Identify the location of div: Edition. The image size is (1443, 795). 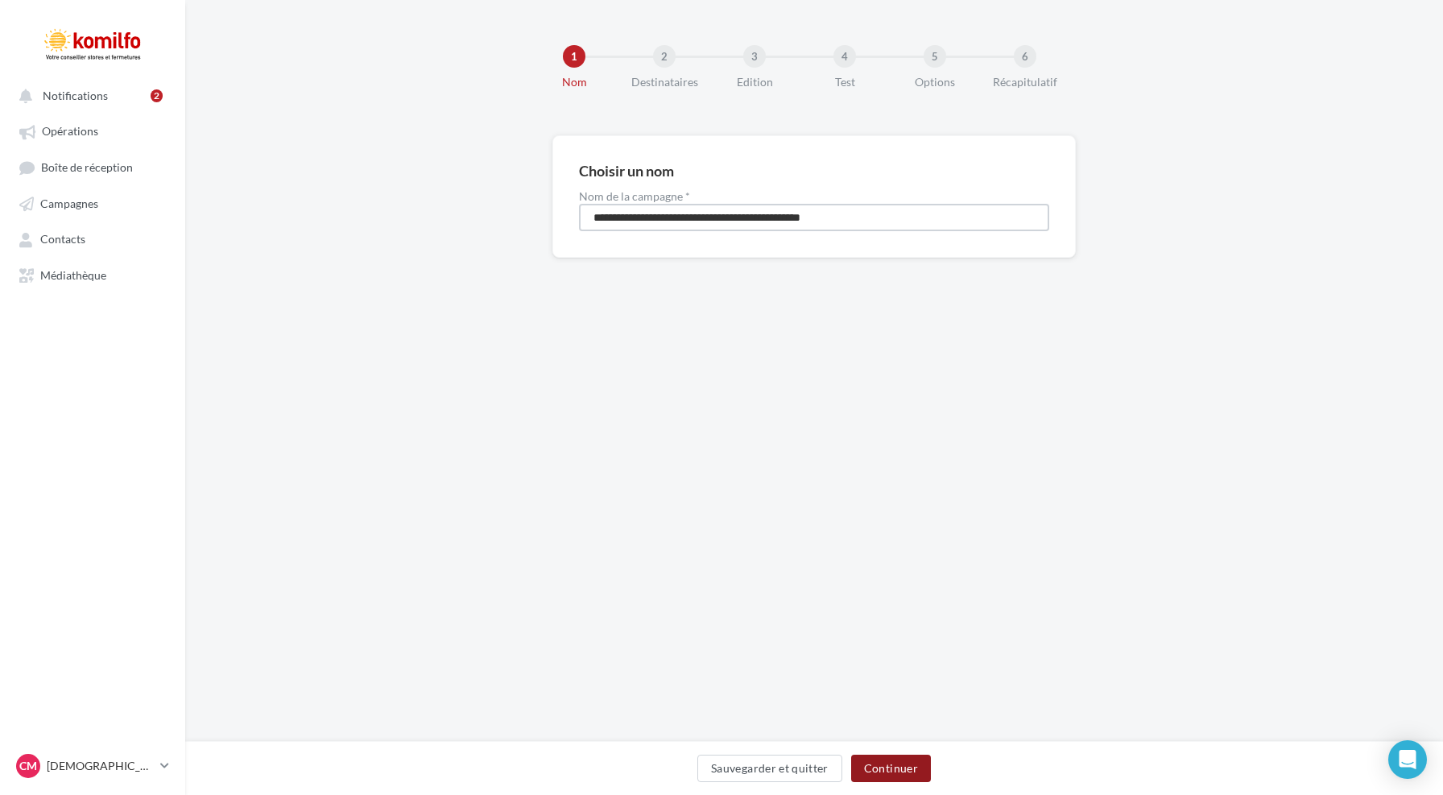
(754, 82).